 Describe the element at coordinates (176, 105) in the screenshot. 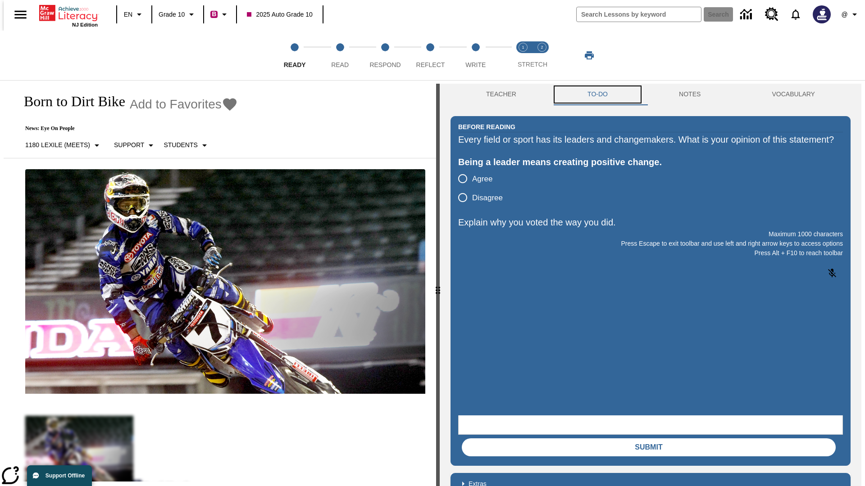

I see `span: Add to Favorites` at that location.